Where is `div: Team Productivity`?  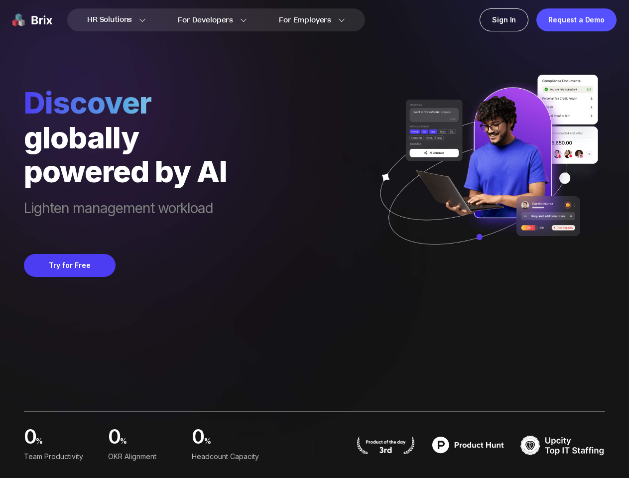
div: Team Productivity is located at coordinates (62, 457).